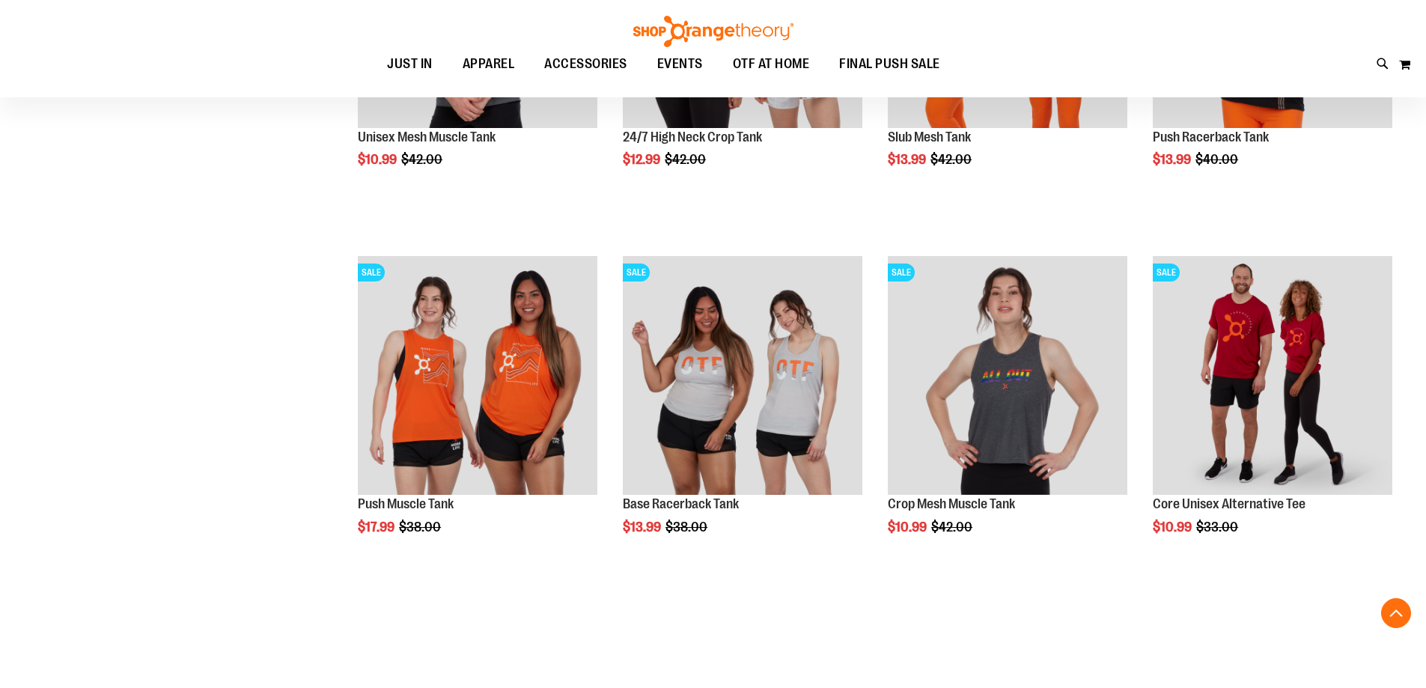 The height and width of the screenshot is (688, 1426). What do you see at coordinates (771, 64) in the screenshot?
I see `span: OTF AT HOME` at bounding box center [771, 64].